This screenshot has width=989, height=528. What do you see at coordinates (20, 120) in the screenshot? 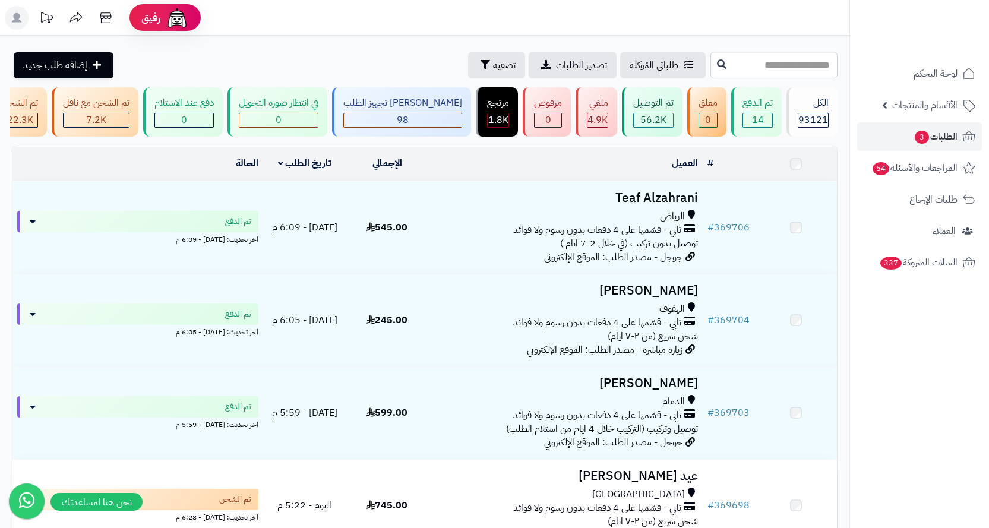
I see `div: 22254` at bounding box center [20, 120].